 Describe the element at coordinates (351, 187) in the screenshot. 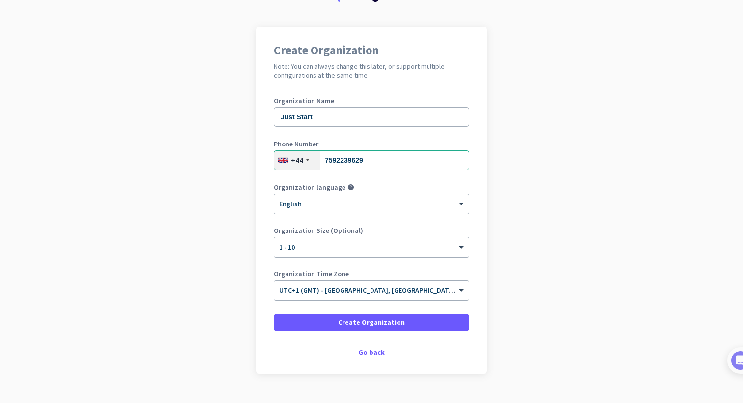

I see `i: help` at that location.